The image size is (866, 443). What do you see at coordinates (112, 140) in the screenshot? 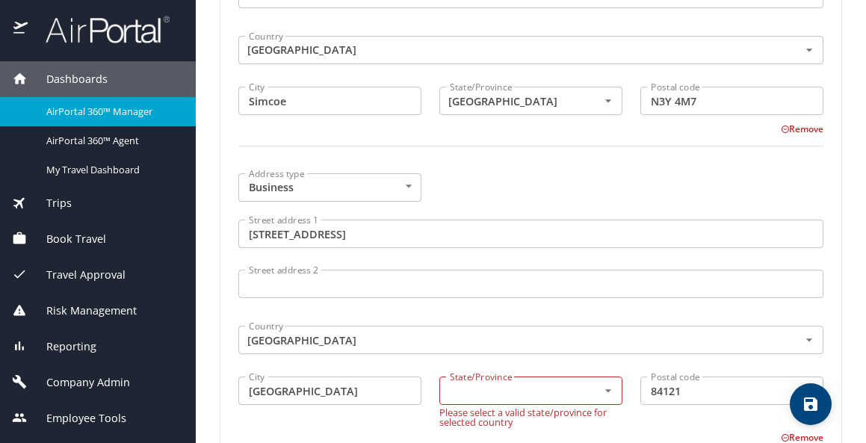
I see `span: AirPortal 360™ Agent` at bounding box center [112, 140].